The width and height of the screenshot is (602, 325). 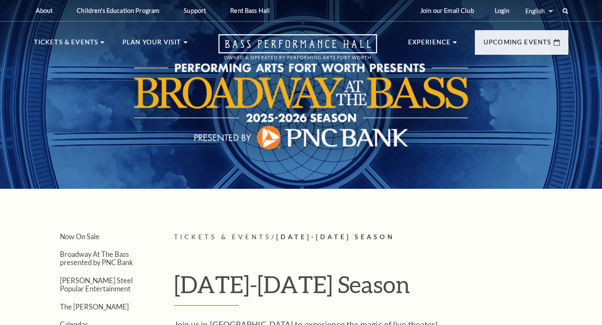 What do you see at coordinates (66, 45) in the screenshot?
I see `p: Tickets & Events` at bounding box center [66, 45].